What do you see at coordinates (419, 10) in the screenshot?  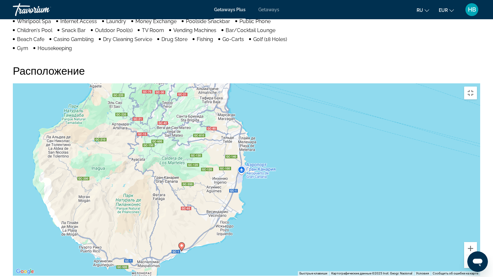 I see `span: ru` at bounding box center [419, 10].